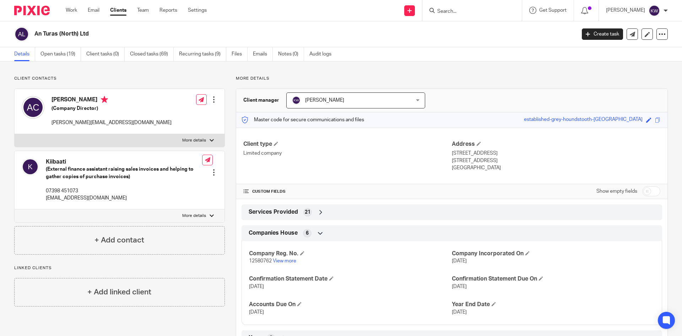  I want to click on p: Client contacts, so click(119, 79).